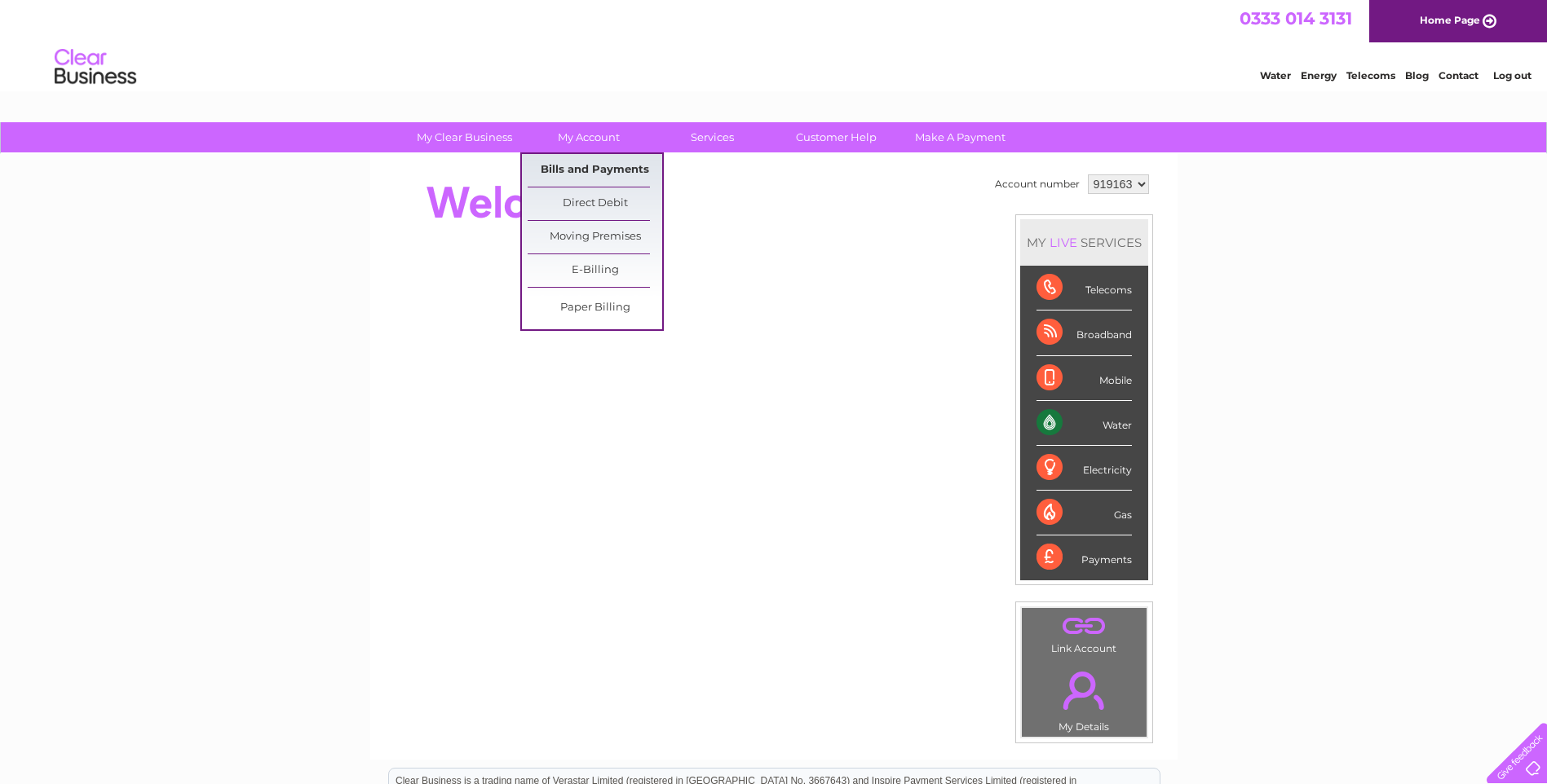  What do you see at coordinates (1084, 632) in the screenshot?
I see `td: Link Account` at bounding box center [1084, 632].